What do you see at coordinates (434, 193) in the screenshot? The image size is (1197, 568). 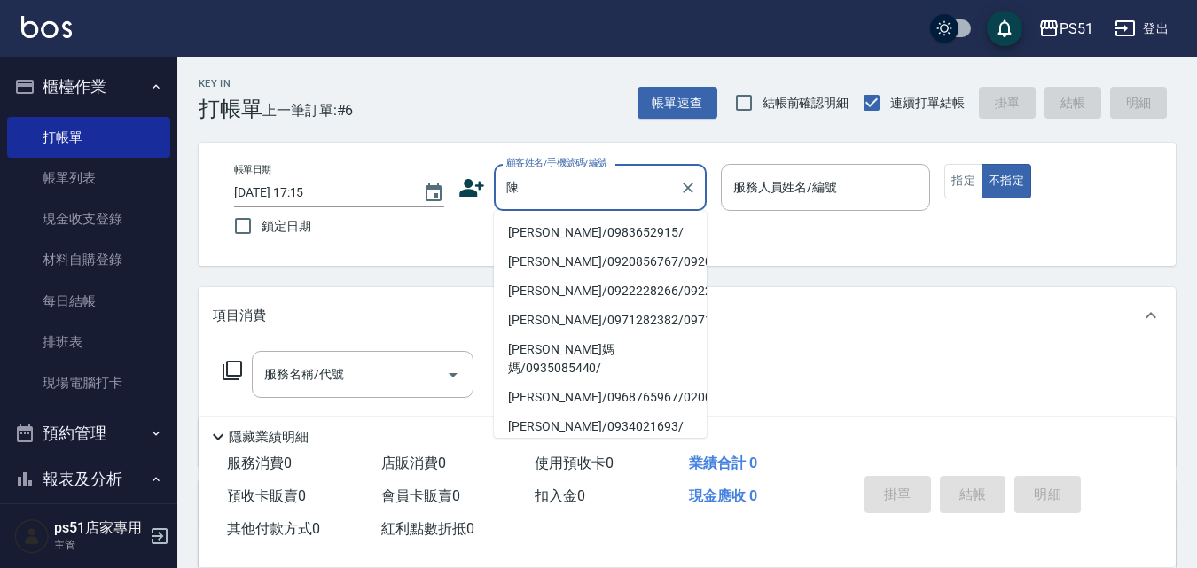 I see `button: Choose date, selected date is 2025-10-07` at bounding box center [434, 193].